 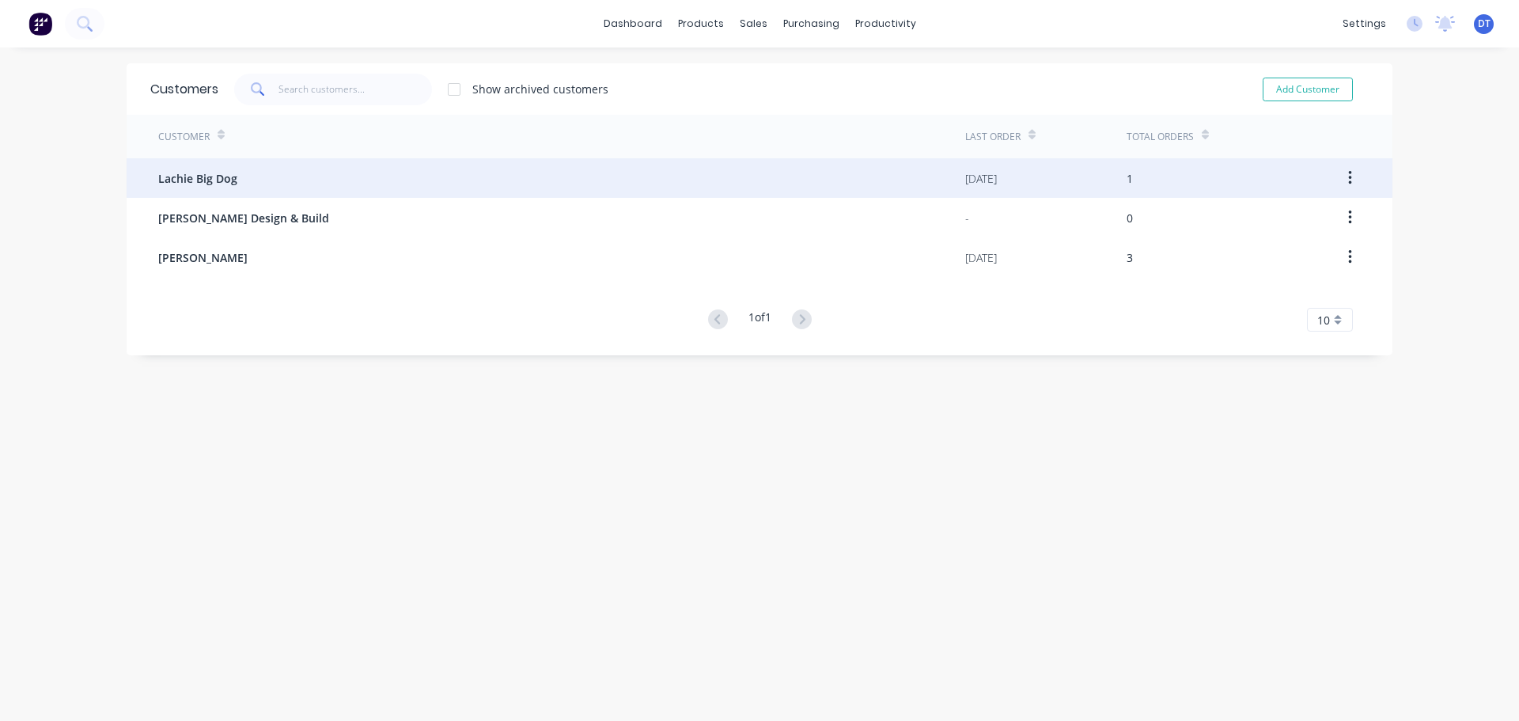 What do you see at coordinates (1484, 24) in the screenshot?
I see `span: DT` at bounding box center [1484, 24].